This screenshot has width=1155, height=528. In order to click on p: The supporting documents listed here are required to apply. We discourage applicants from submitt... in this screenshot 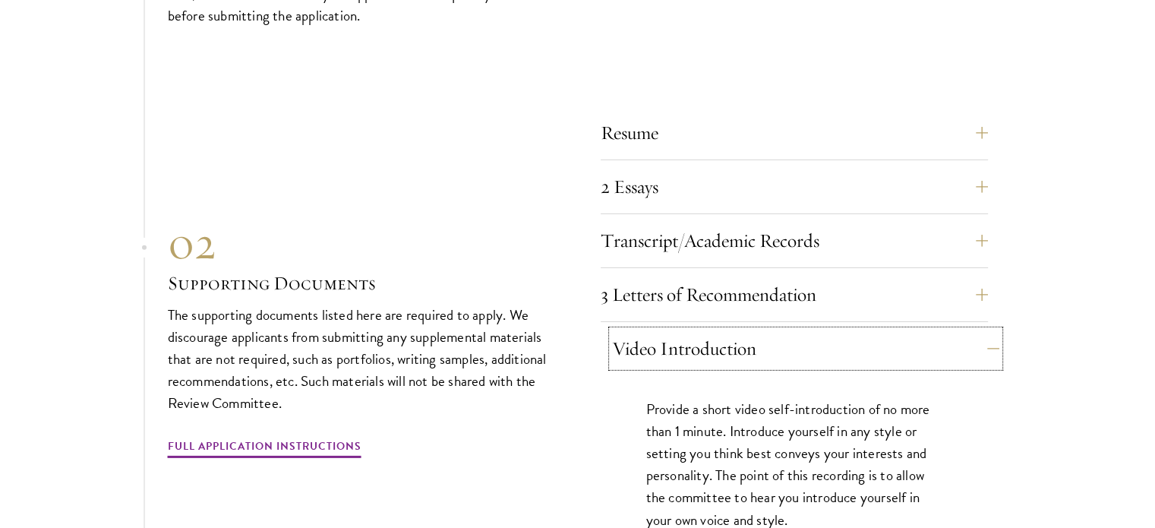, I will do `click(362, 359)`.